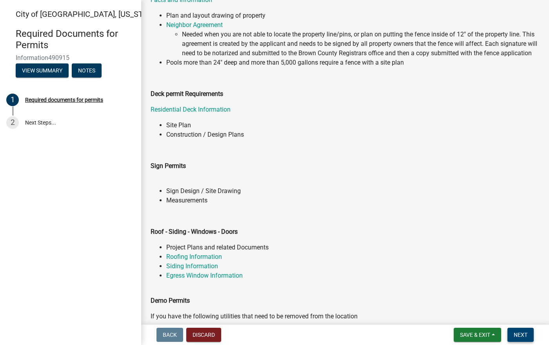  I want to click on wm-modal-confirm: Summary, so click(42, 71).